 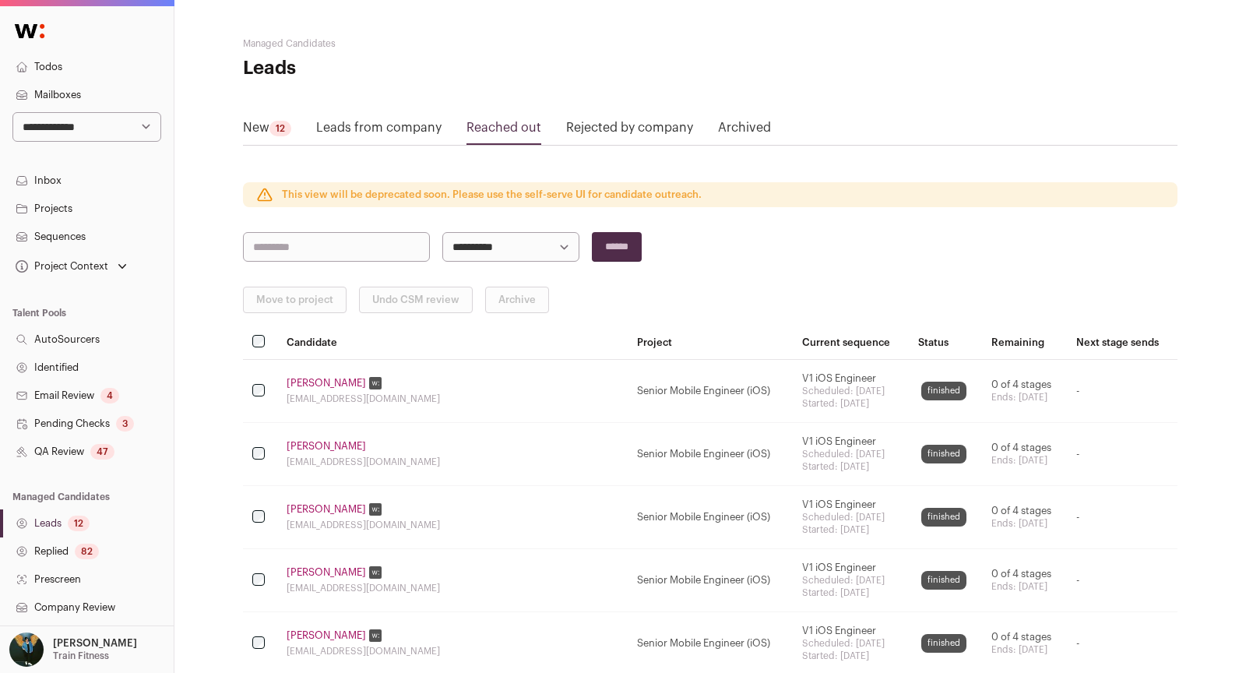 I want to click on a: Leads from company, so click(x=378, y=131).